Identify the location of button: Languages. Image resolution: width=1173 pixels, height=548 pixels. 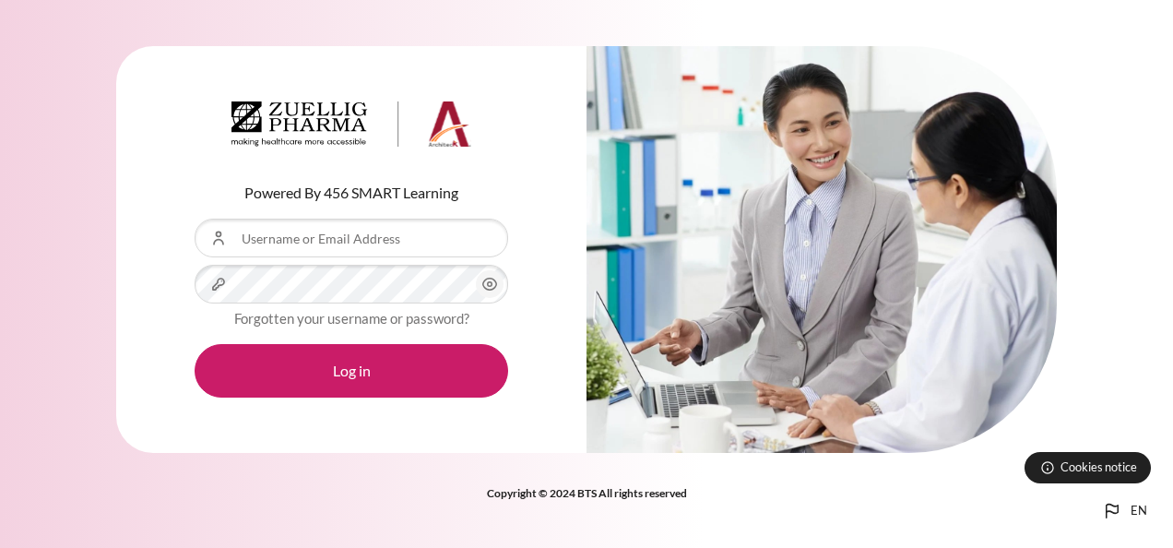
(1124, 511).